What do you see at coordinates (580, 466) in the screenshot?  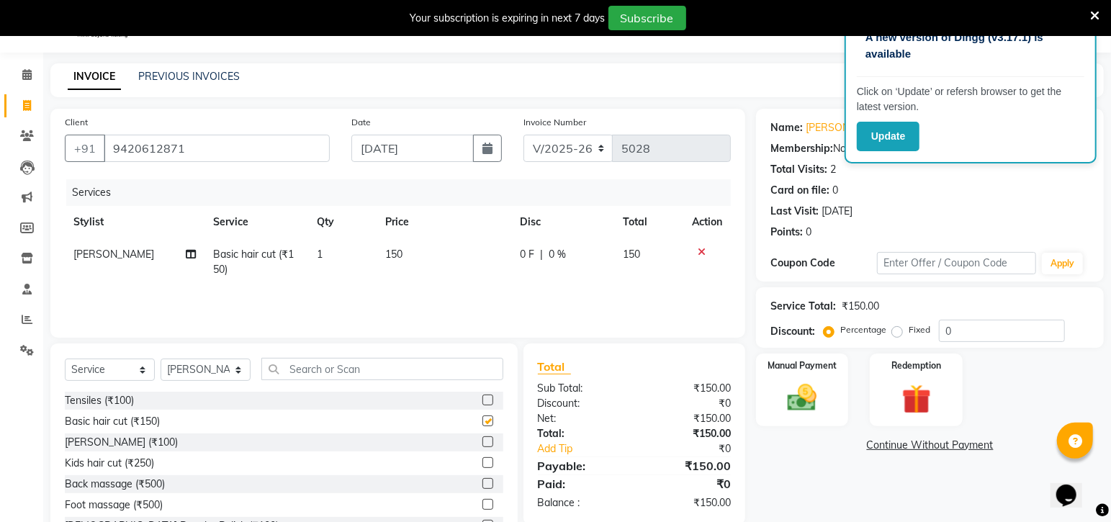 I see `div: Payable:` at bounding box center [580, 466].